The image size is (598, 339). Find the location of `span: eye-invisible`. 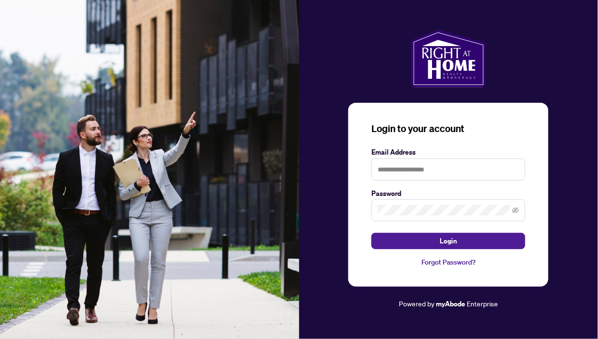

span: eye-invisible is located at coordinates (515, 211).